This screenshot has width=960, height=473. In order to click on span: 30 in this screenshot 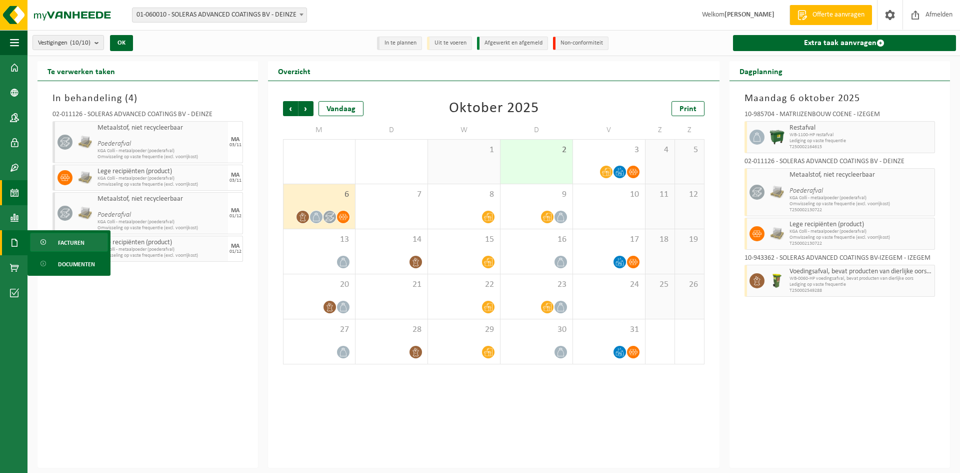, I will do `click(537, 330)`.